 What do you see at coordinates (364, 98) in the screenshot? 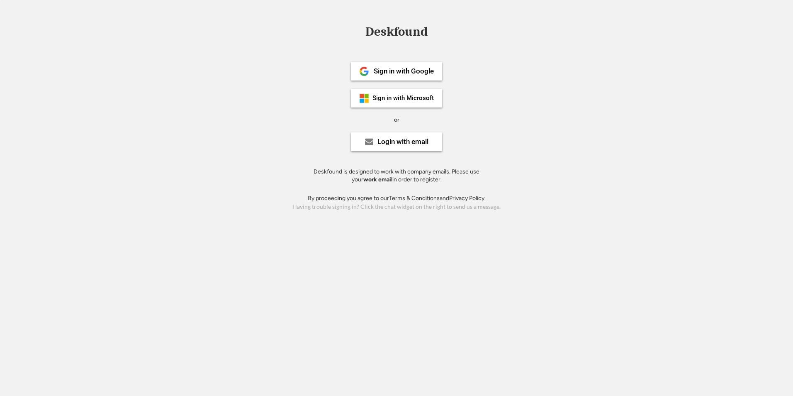
I see `img: ms-symbollockup_mssymbol_19.png` at bounding box center [364, 98].